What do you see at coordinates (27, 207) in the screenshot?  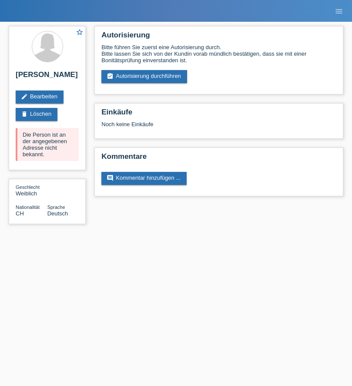 I see `span: Nationalität` at bounding box center [27, 207].